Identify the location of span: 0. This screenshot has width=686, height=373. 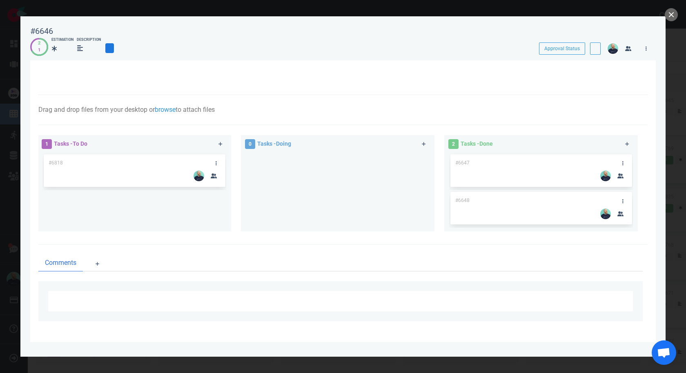
(250, 144).